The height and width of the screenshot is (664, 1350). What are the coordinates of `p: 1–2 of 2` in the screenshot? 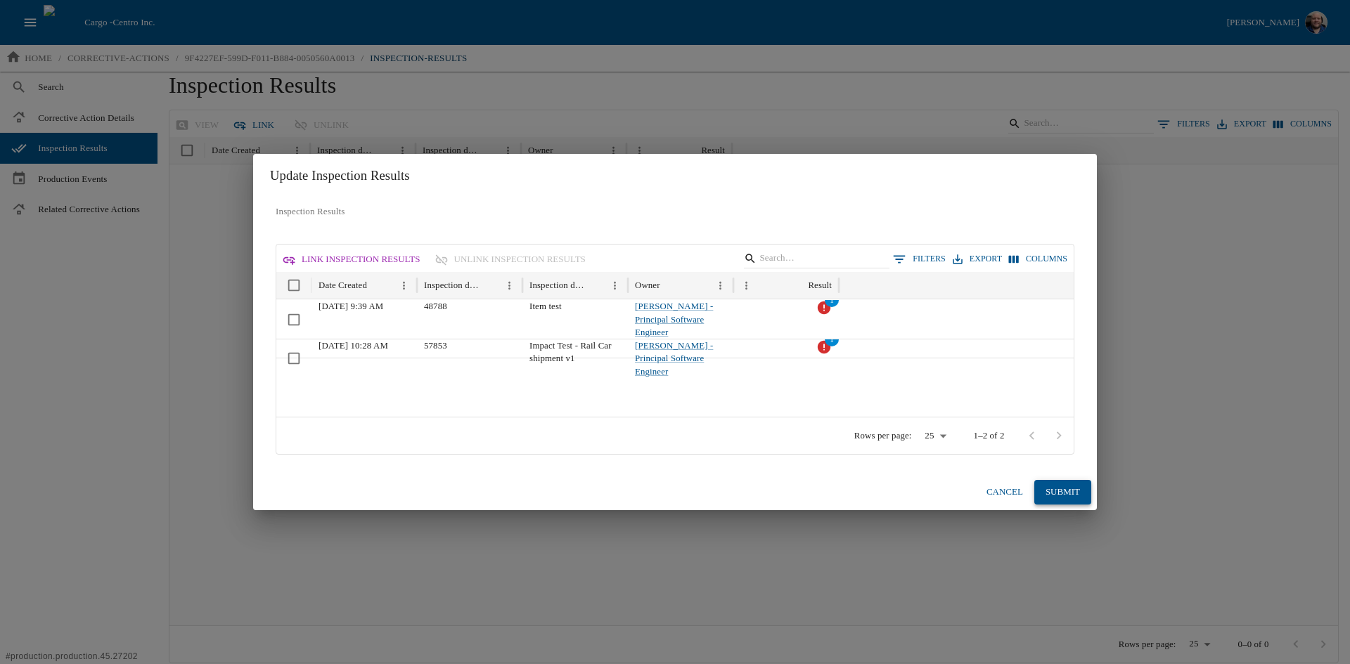 It's located at (989, 436).